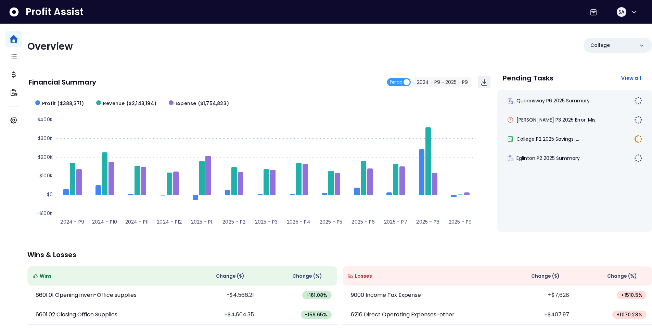  Describe the element at coordinates (317, 295) in the screenshot. I see `span: -161.08 %` at that location.